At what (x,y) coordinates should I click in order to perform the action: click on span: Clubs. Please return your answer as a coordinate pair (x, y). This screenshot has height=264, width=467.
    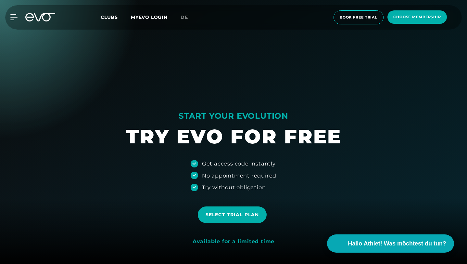
    Looking at the image, I should click on (109, 17).